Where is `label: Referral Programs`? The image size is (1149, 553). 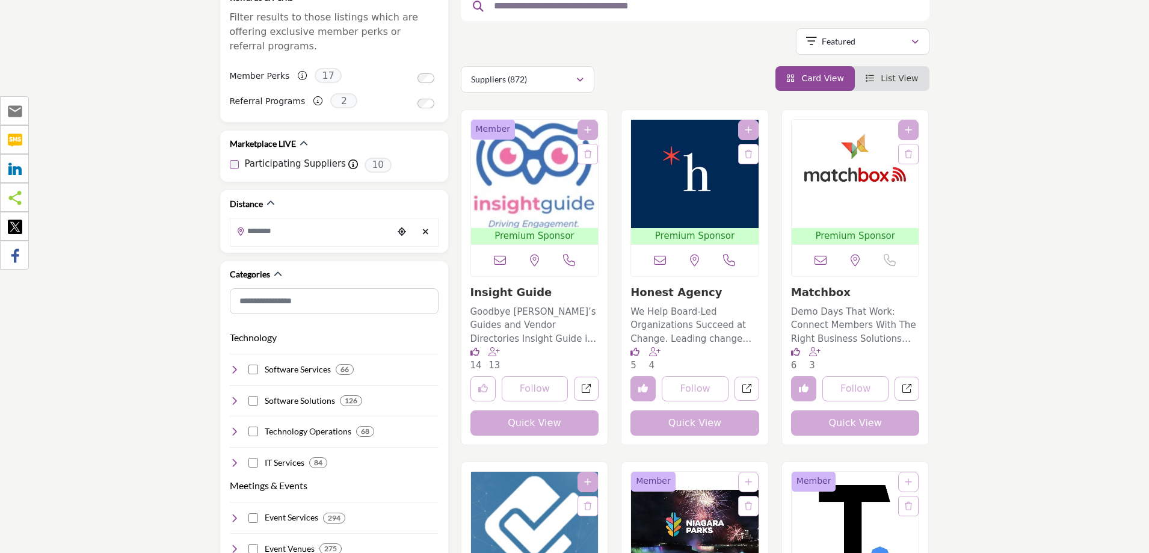 label: Referral Programs is located at coordinates (268, 101).